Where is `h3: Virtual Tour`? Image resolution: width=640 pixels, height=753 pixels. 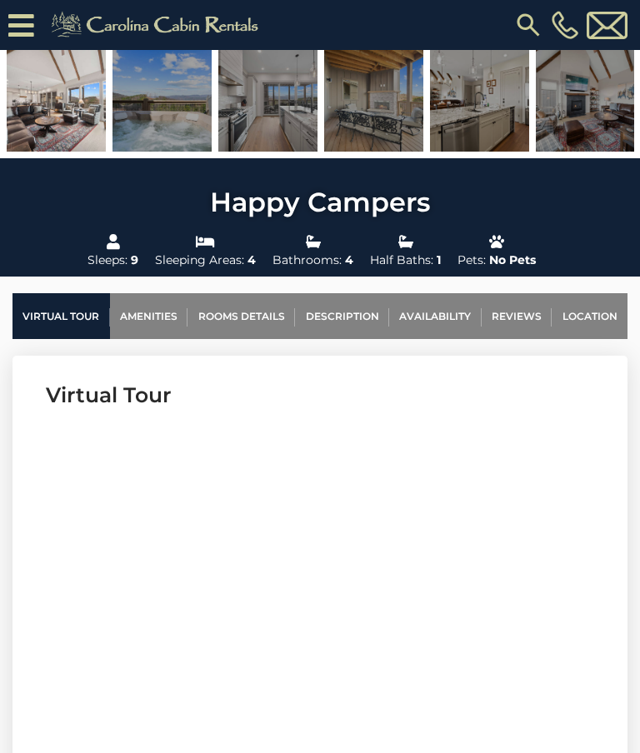 h3: Virtual Tour is located at coordinates (320, 395).